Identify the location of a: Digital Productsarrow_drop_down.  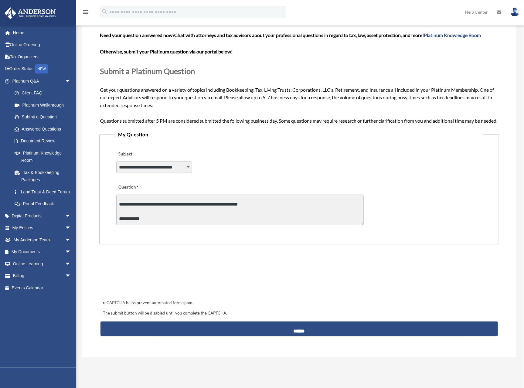
(42, 216).